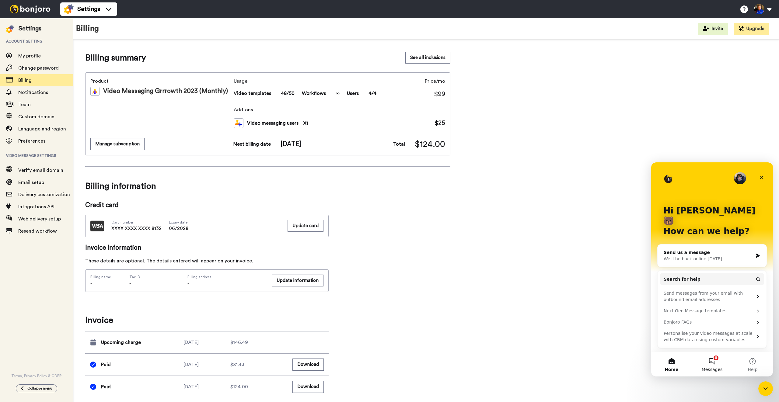  Describe the element at coordinates (161, 91) in the screenshot. I see `div: Video Messaging Grrrowth 2023 (Monthly)` at that location.